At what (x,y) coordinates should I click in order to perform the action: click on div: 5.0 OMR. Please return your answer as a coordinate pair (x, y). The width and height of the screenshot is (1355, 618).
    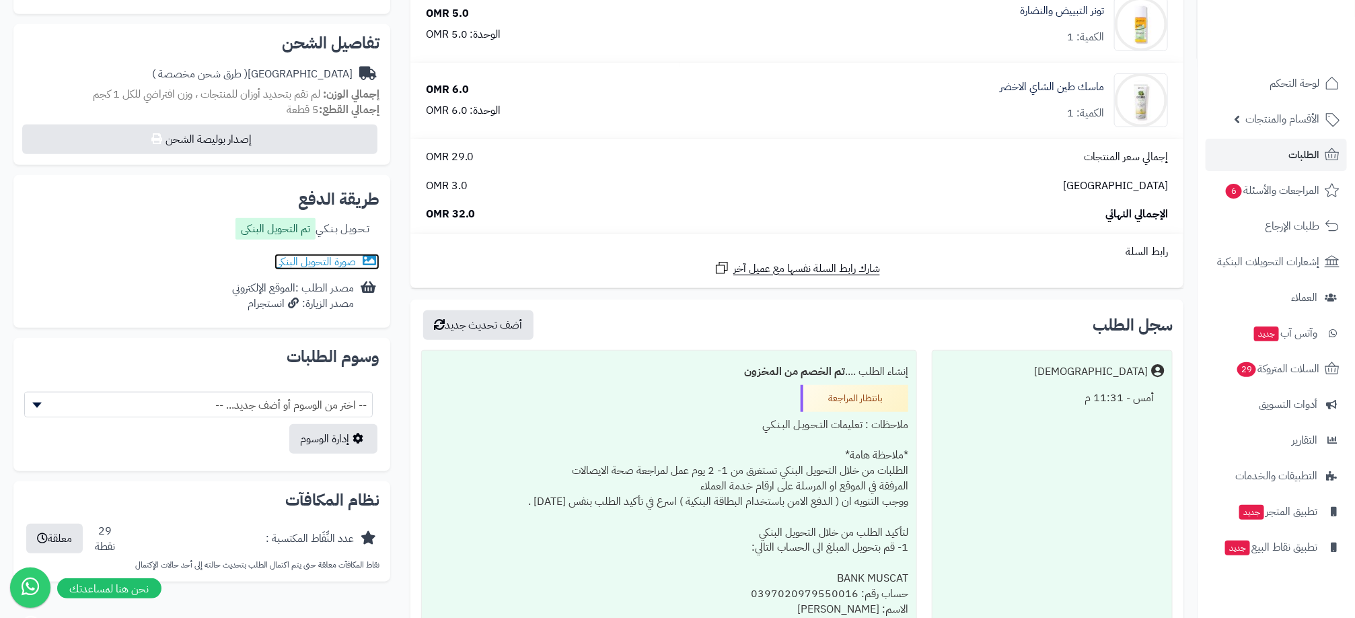
    Looking at the image, I should click on (447, 13).